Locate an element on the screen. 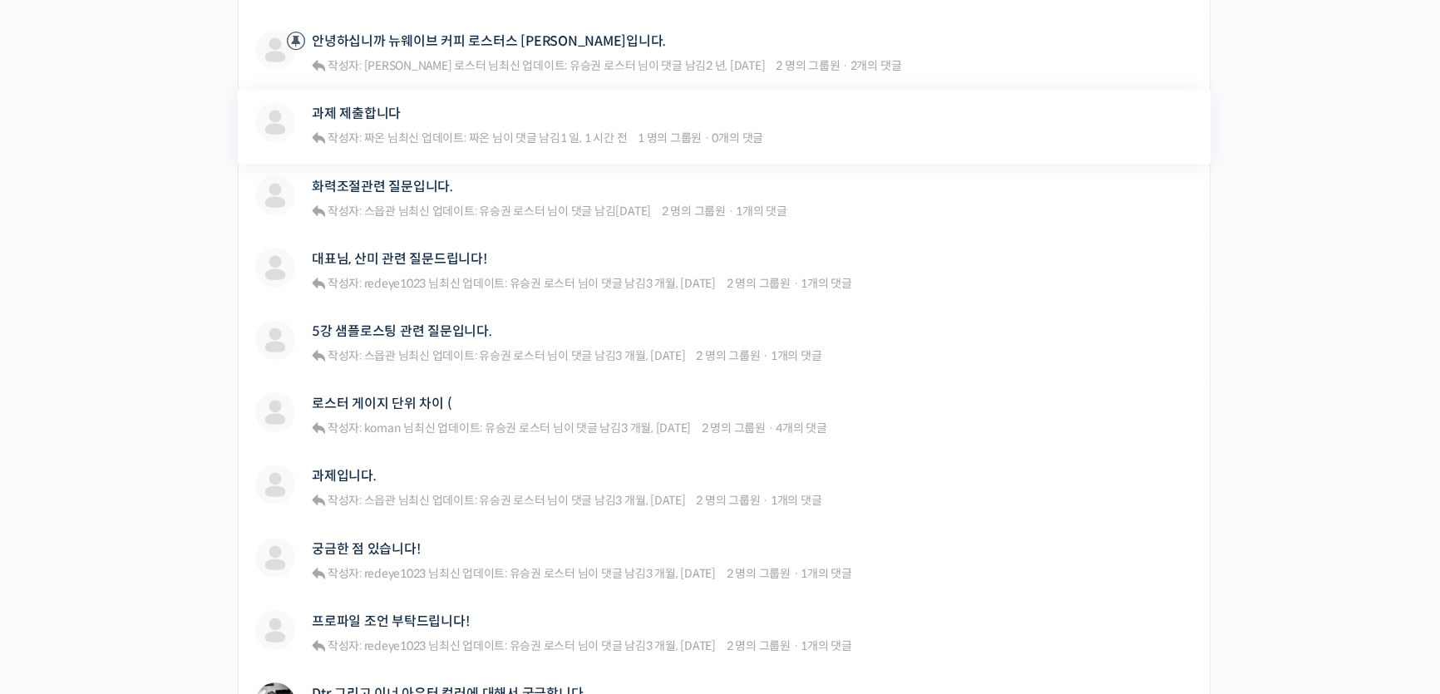  span: 홈 is located at coordinates (57, 559).